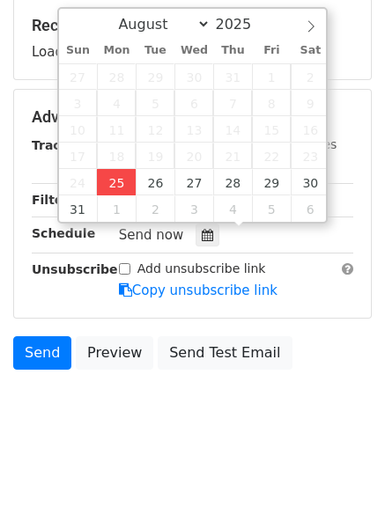  What do you see at coordinates (310, 77) in the screenshot?
I see `span: August 2, 2025` at bounding box center [310, 77].